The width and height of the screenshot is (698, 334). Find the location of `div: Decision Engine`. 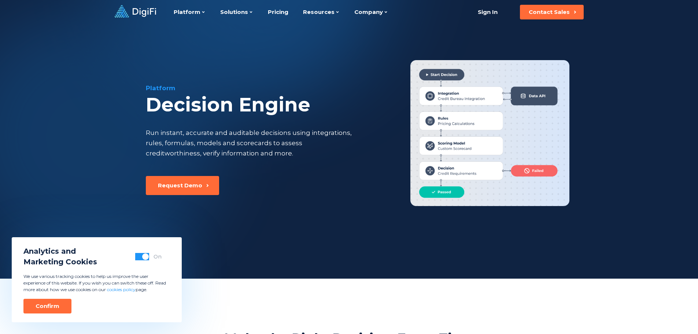

div: Decision Engine is located at coordinates (267, 105).